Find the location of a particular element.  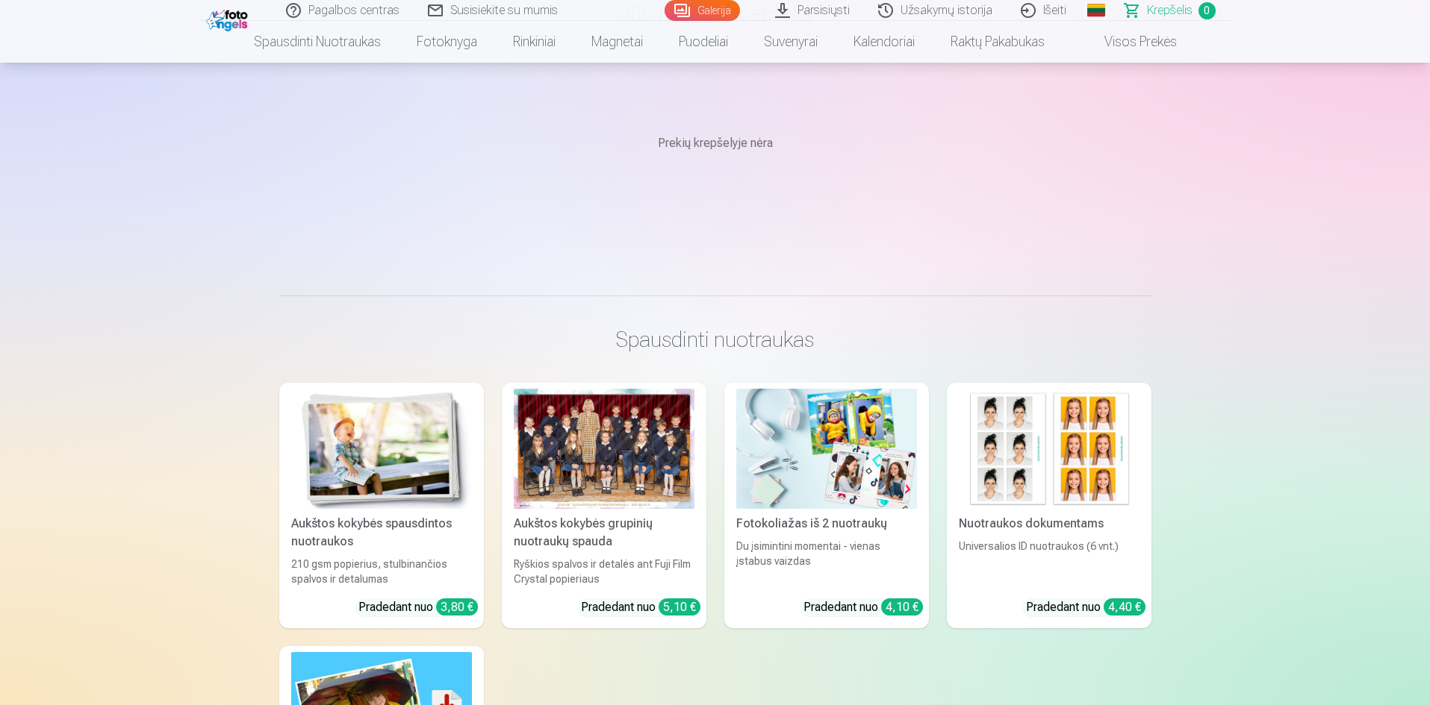

a: Nuotraukos dokumentamsNuotraukos dokumentamsUniversalios ID nuotraukos (6 vnt.)Pradedant nuo 4,40 € is located at coordinates (1049, 505).